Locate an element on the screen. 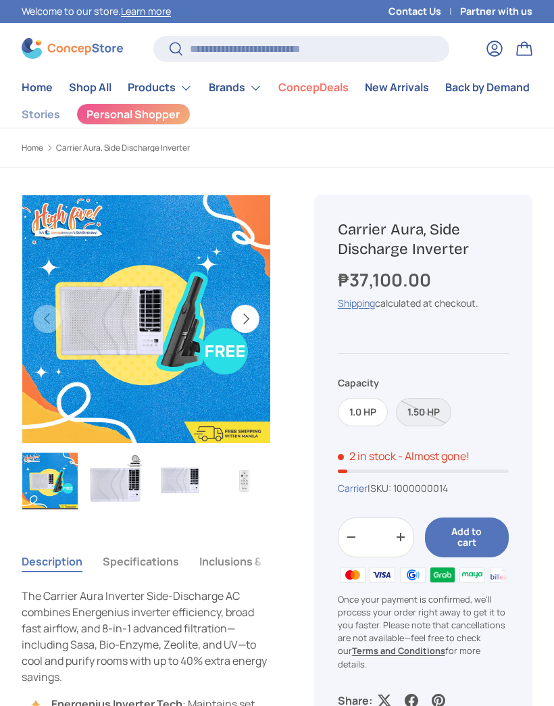  nav: Breadcrumbs is located at coordinates (157, 148).